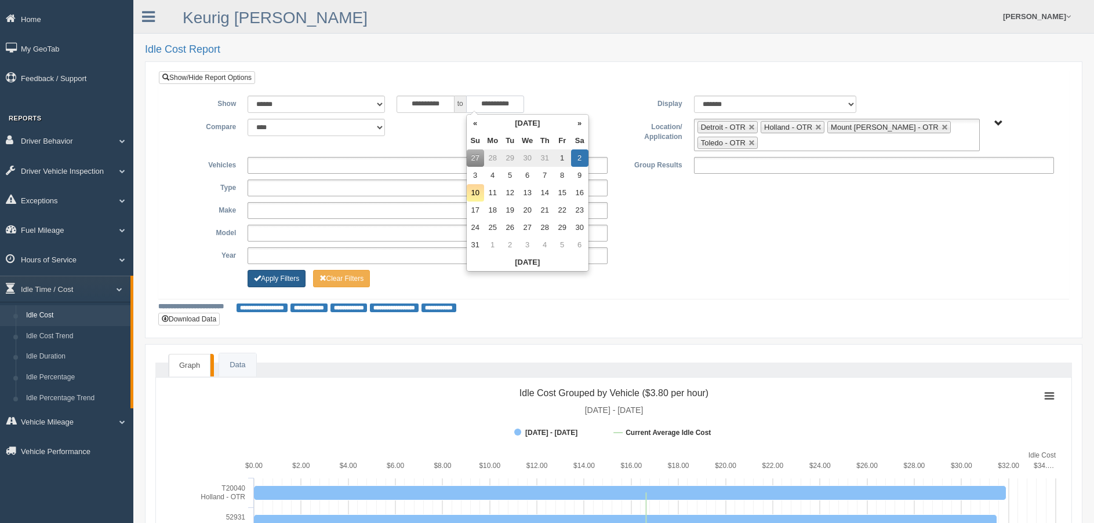  What do you see at coordinates (562, 176) in the screenshot?
I see `td: 8` at bounding box center [562, 176].